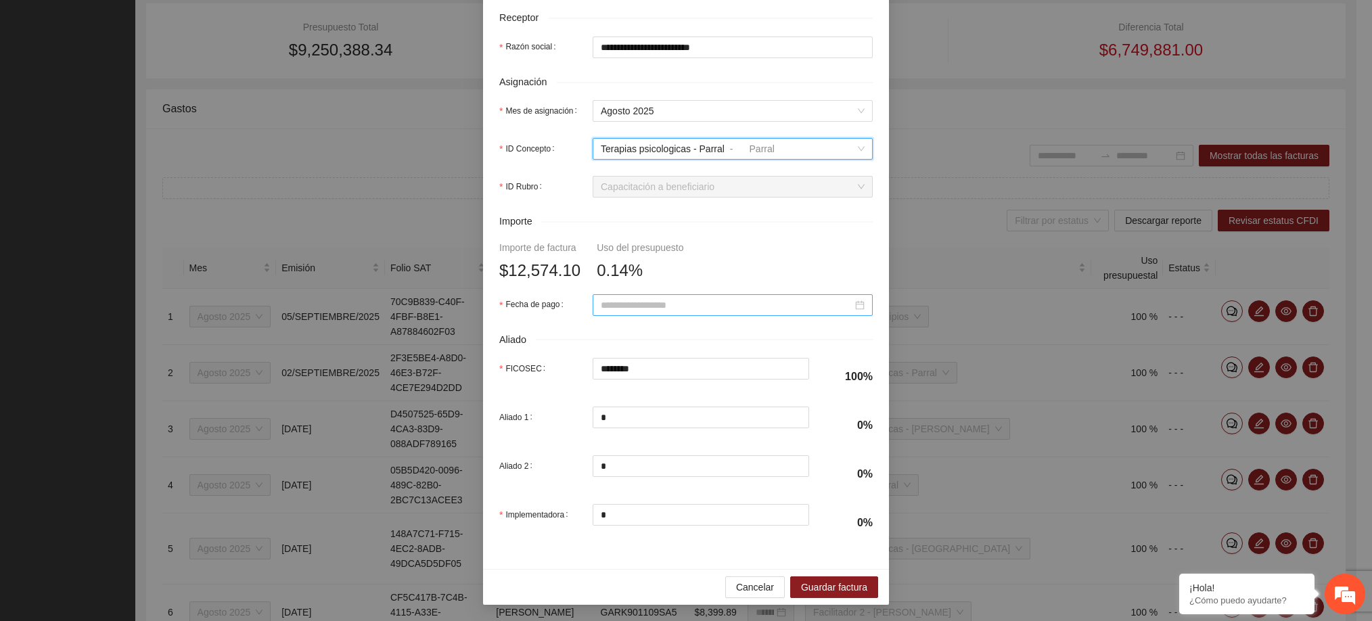 This screenshot has width=1372, height=621. What do you see at coordinates (1247, 600) in the screenshot?
I see `p: ¿Cómo puedo ayudarte?` at bounding box center [1247, 600].